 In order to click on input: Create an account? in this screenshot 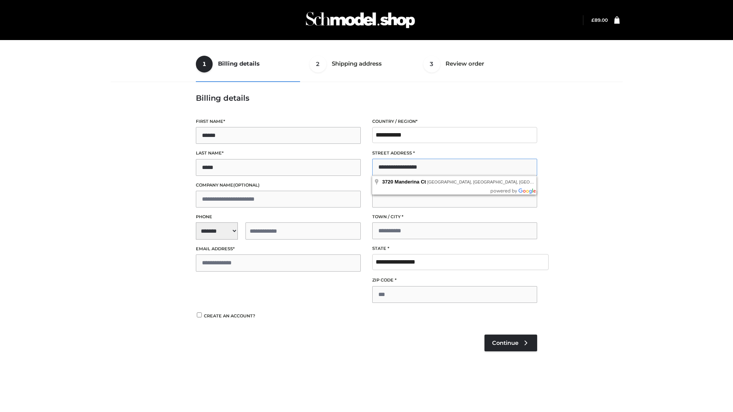, I will do `click(199, 315)`.